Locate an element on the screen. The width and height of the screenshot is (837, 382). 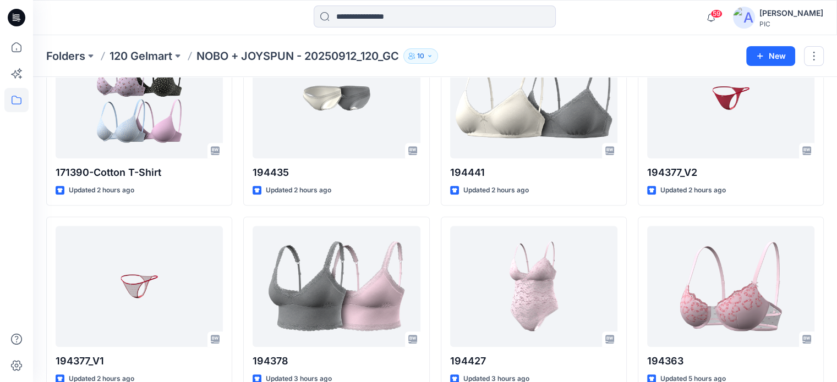
p: 120 Gelmart is located at coordinates (141, 56).